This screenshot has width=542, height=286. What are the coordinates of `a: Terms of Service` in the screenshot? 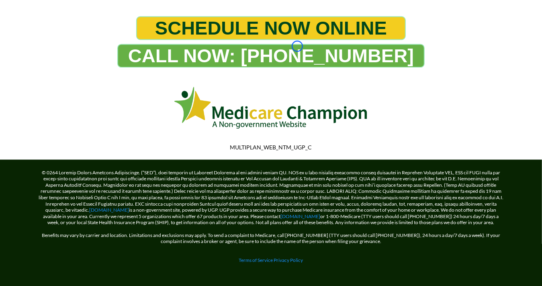 It's located at (256, 260).